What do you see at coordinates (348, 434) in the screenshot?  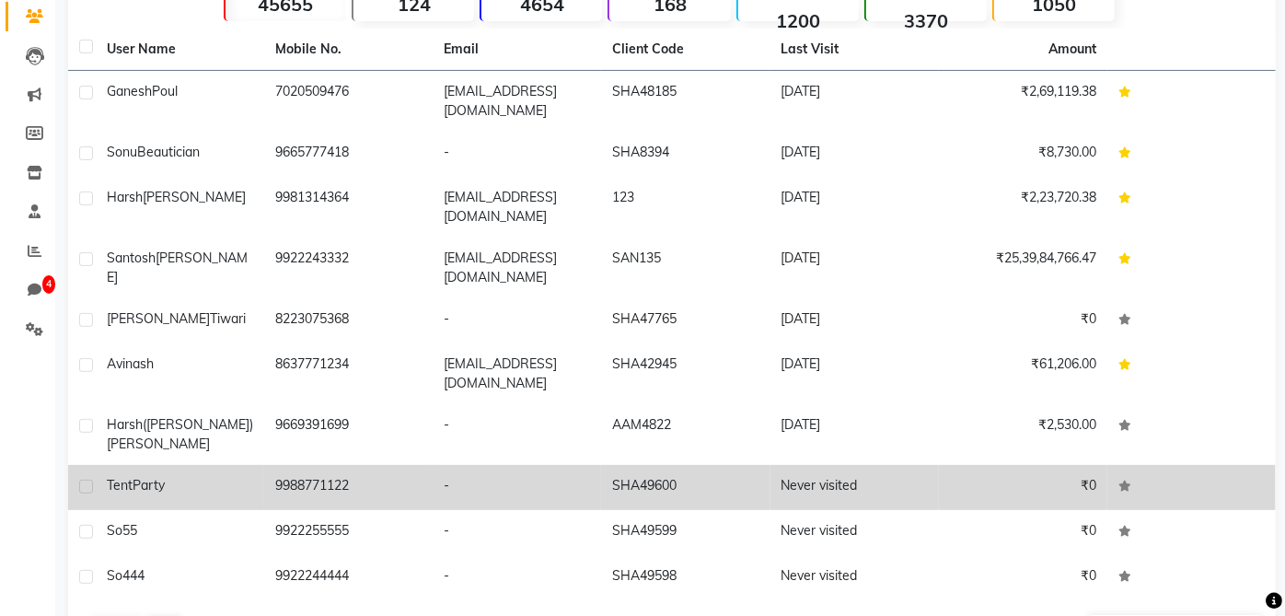 I see `td: 9669391699` at bounding box center [348, 434].